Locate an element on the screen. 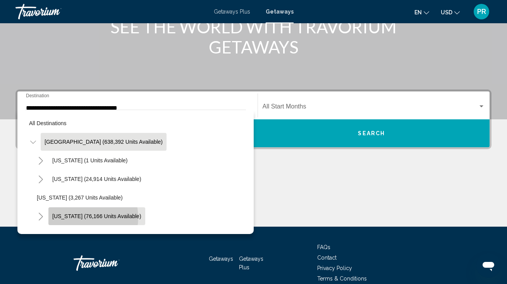  button: Toggle Arizona (24,914 units available) is located at coordinates (41, 179).